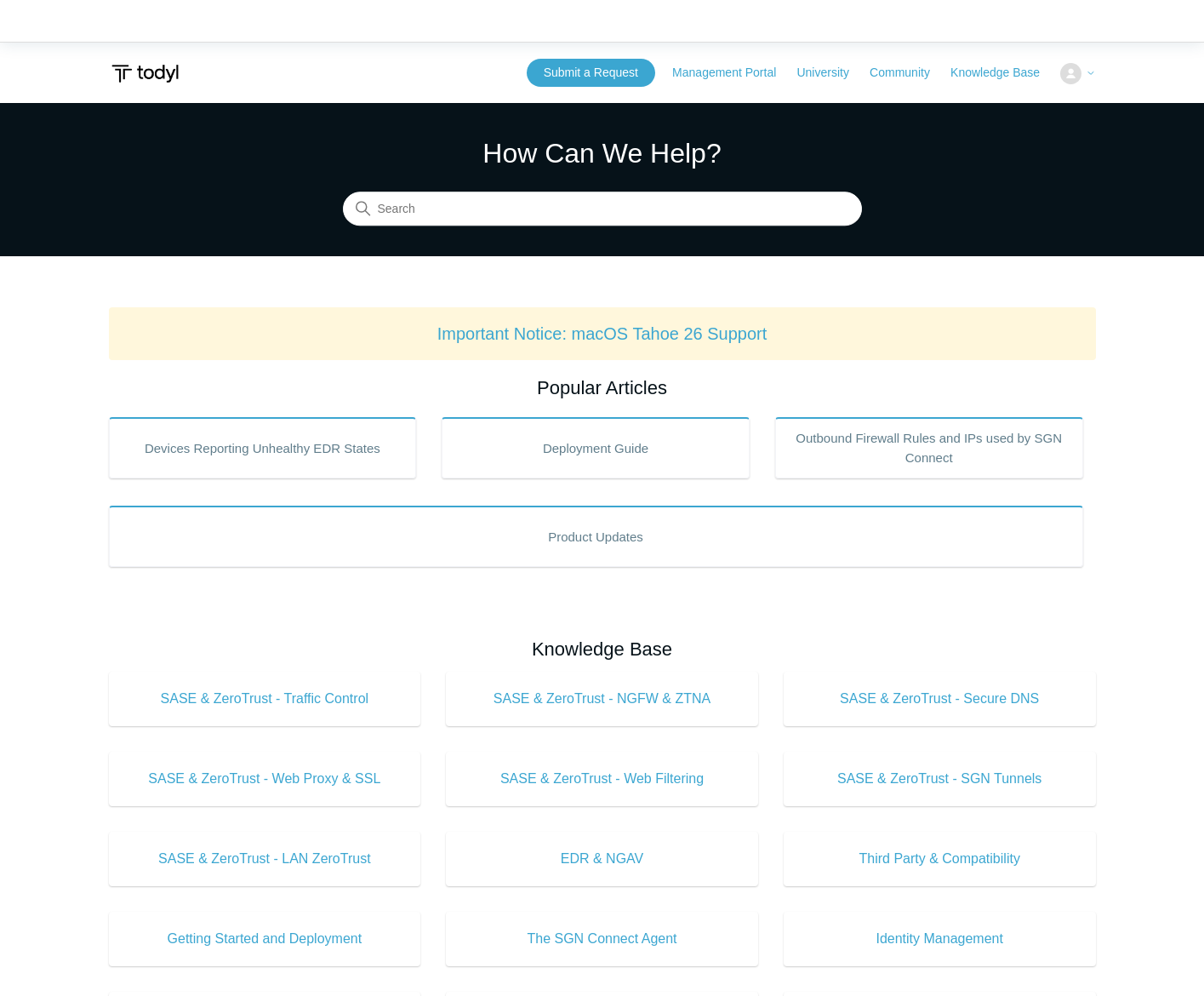  I want to click on span: Getting Started and Deployment, so click(264, 939).